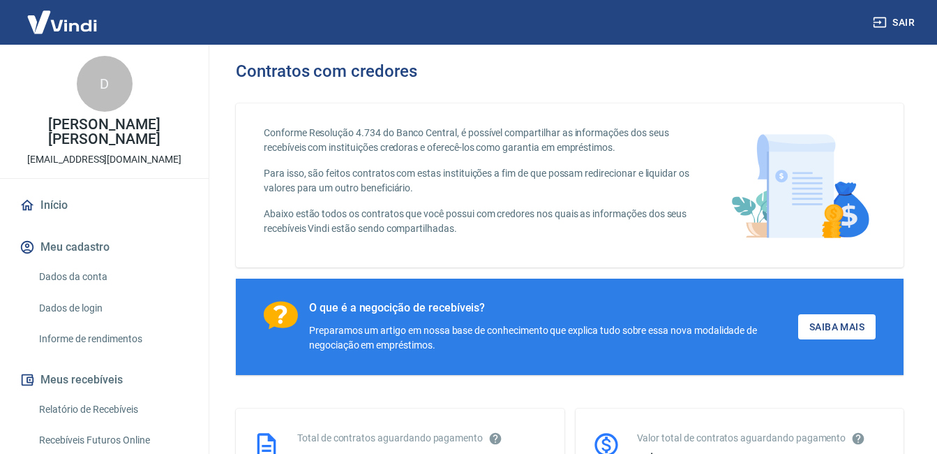 The image size is (937, 454). Describe the element at coordinates (478, 140) in the screenshot. I see `p: Conforme Resolução 4.734 do Banco Central, é possível compartilhar as informações dos seus recebí...` at that location.